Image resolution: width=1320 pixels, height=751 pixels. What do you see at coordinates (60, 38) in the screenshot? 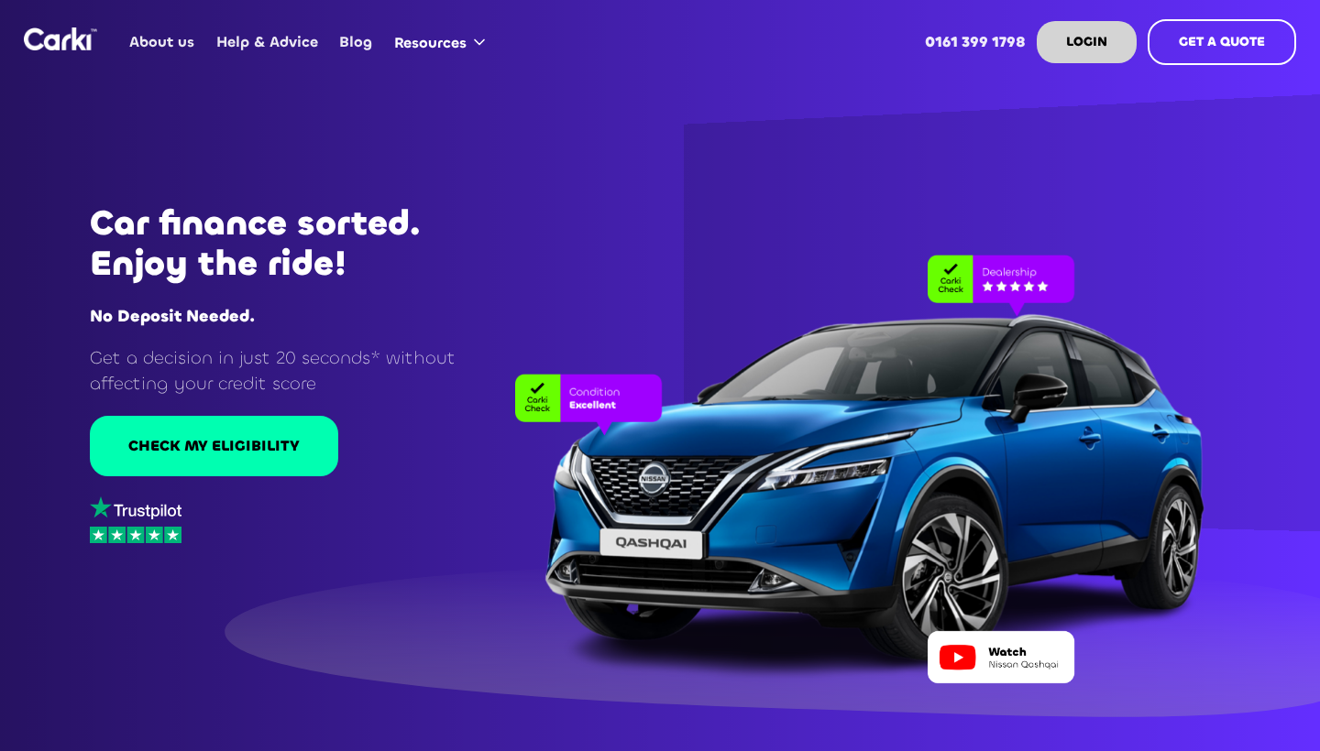
I see `img: Logo` at bounding box center [60, 38].